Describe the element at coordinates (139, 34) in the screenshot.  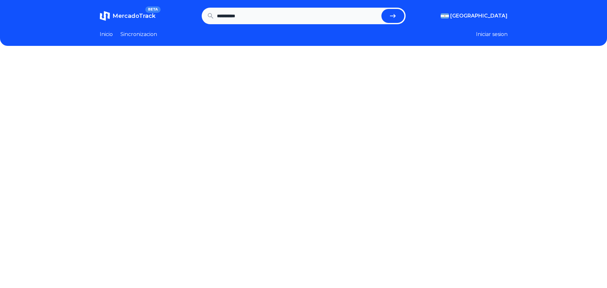
I see `a: Sincronizacion` at that location.